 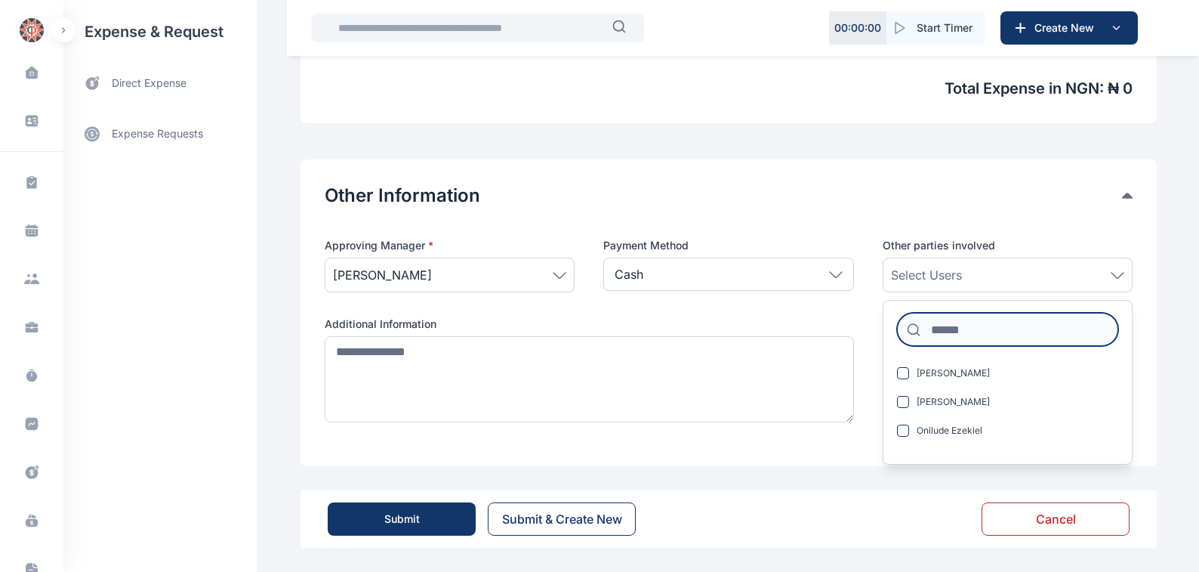 What do you see at coordinates (1070, 28) in the screenshot?
I see `button: Create New` at bounding box center [1070, 28].